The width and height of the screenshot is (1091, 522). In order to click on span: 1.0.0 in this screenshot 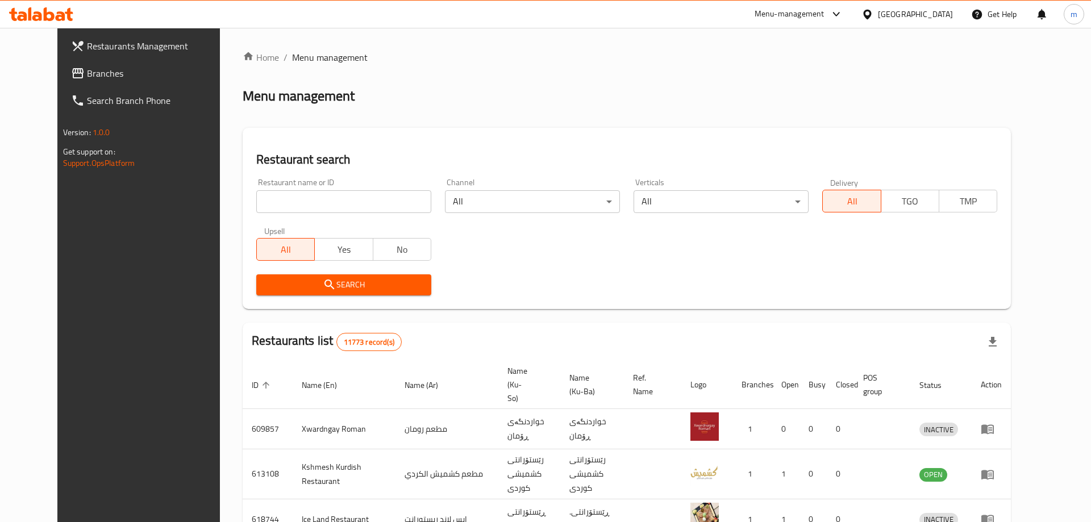, I will do `click(101, 132)`.